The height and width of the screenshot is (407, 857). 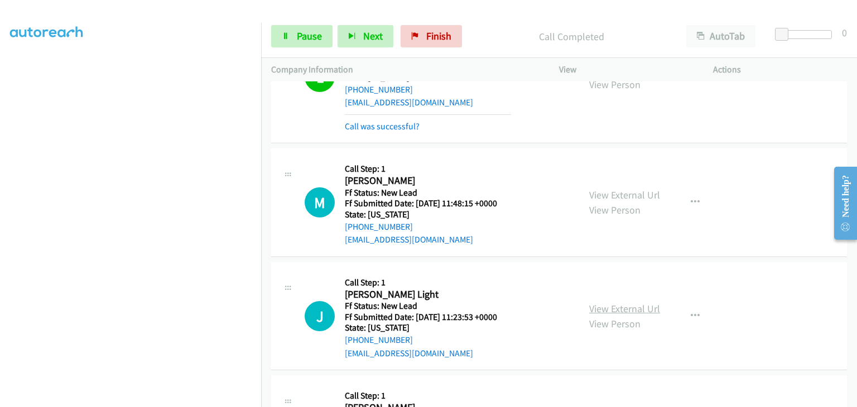 What do you see at coordinates (572, 36) in the screenshot?
I see `p: Call Completed` at bounding box center [572, 36].